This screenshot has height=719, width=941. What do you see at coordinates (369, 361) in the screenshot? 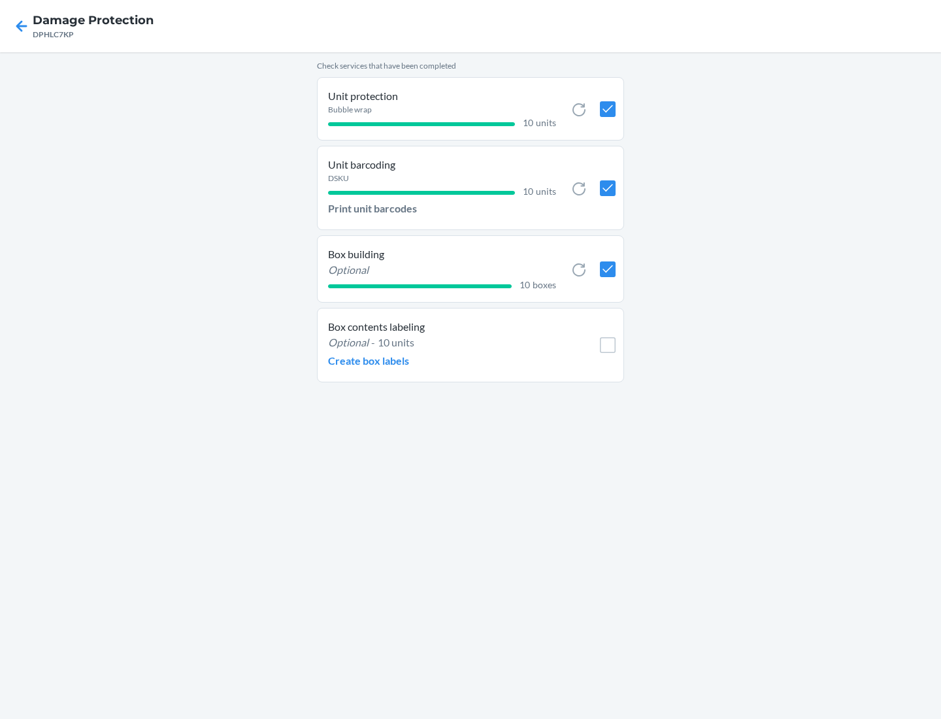
I see `button: Create box labels` at bounding box center [369, 361].